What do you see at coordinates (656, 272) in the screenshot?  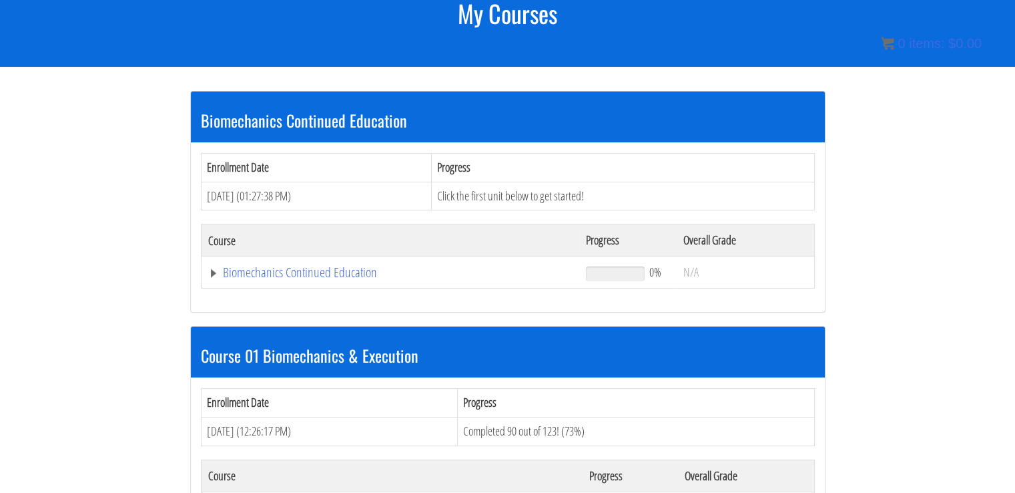 I see `span: 0%` at bounding box center [656, 272].